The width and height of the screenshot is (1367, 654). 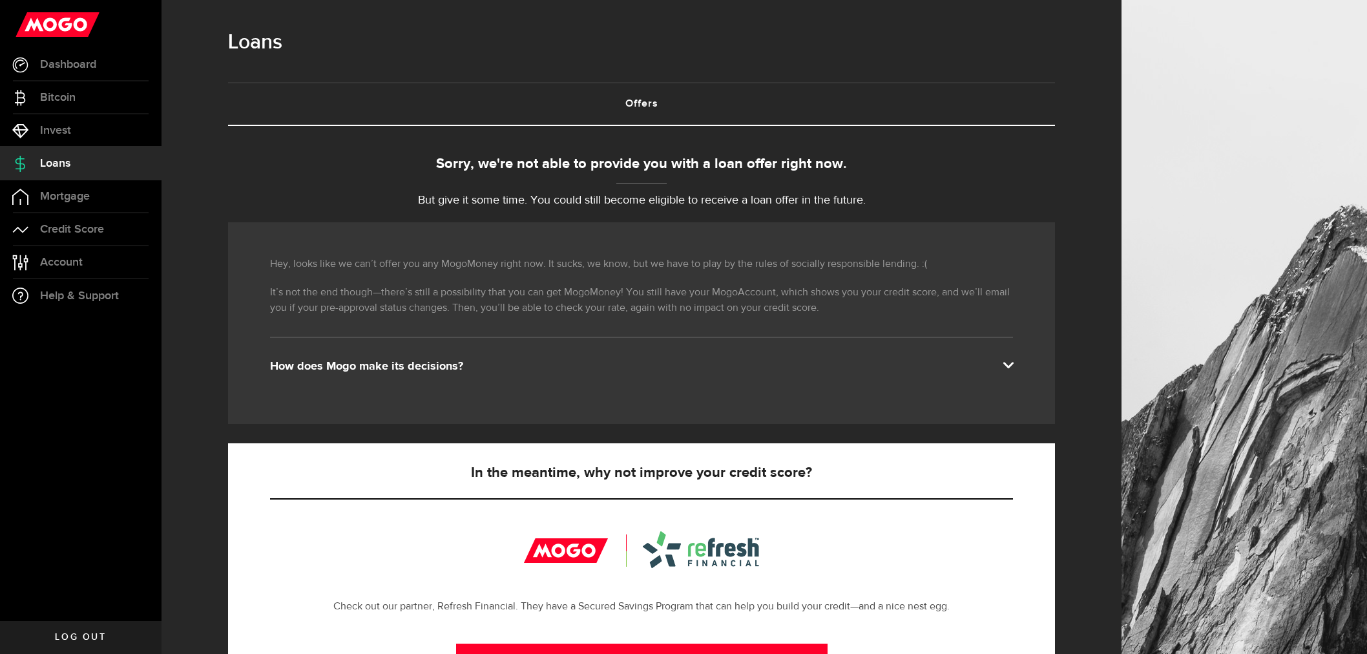 I want to click on span: Log out, so click(x=80, y=637).